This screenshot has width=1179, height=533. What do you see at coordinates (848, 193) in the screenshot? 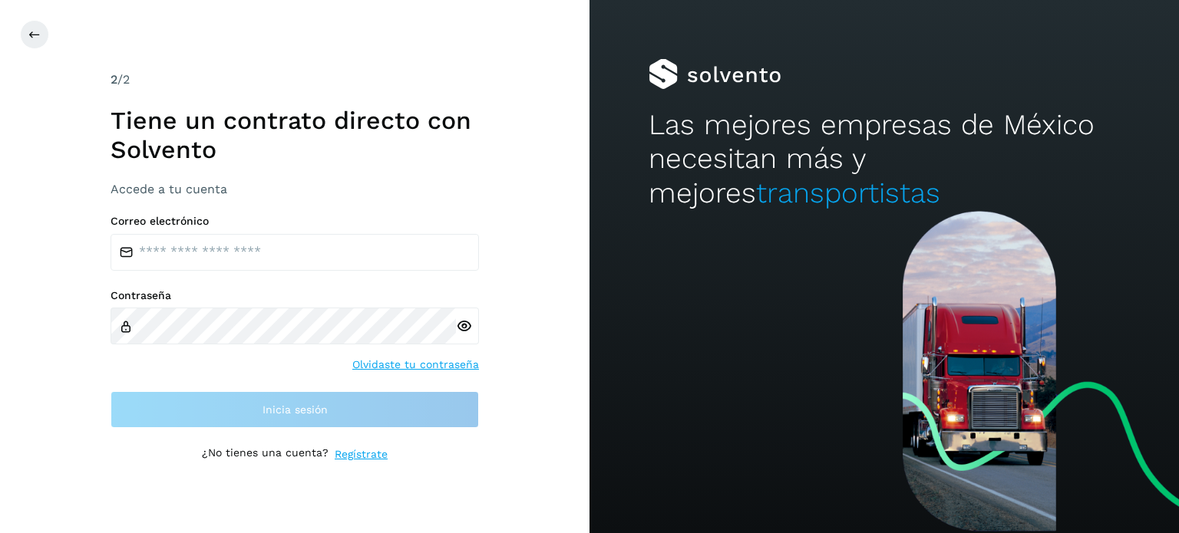
I see `span: transportistas` at bounding box center [848, 193].